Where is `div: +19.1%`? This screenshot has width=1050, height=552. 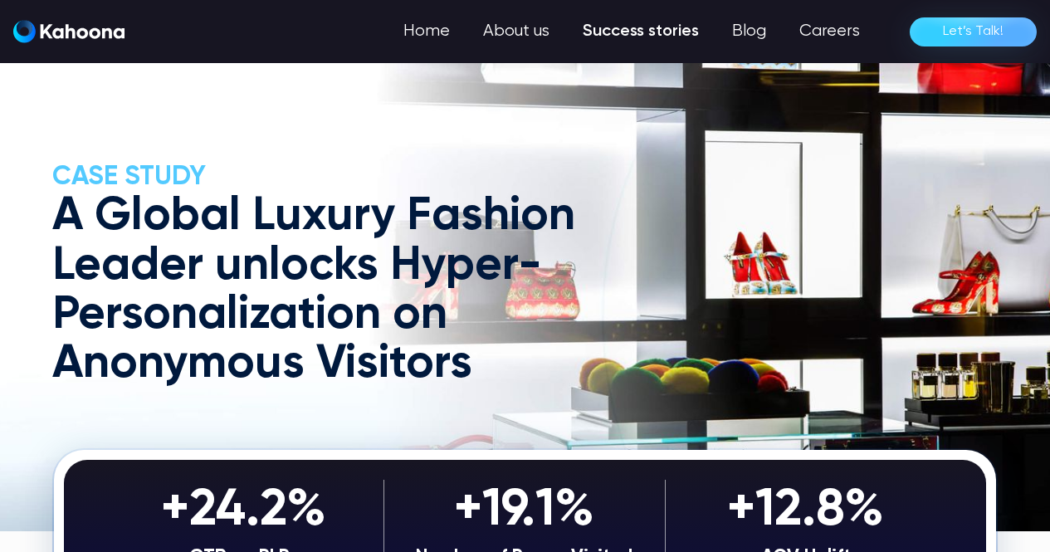 div: +19.1% is located at coordinates (524, 511).